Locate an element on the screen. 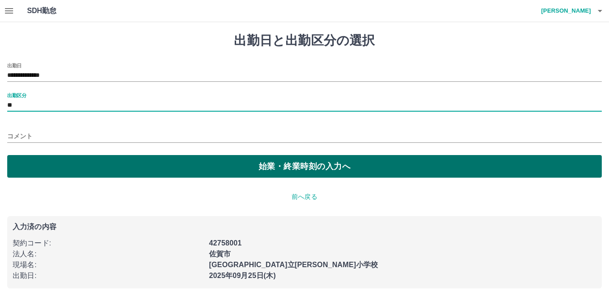 The height and width of the screenshot is (297, 609). b: 42758001 is located at coordinates (225, 242).